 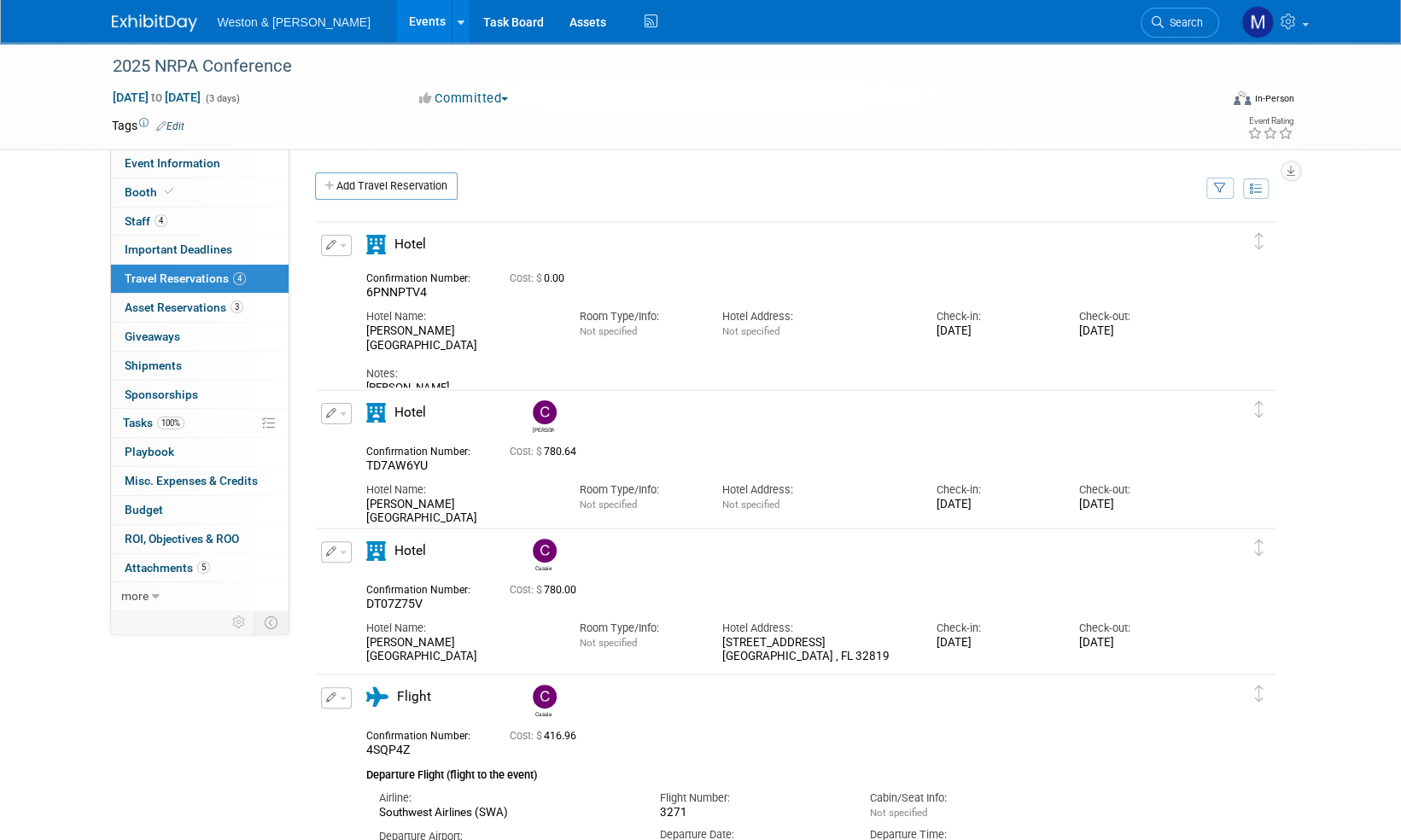 I want to click on a: Misc. Expenses & Credits, so click(x=200, y=480).